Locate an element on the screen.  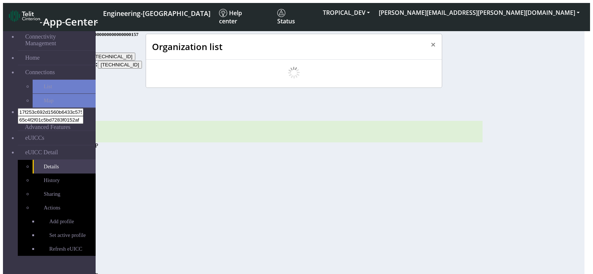
img: knowledge.svg is located at coordinates (223, 13).